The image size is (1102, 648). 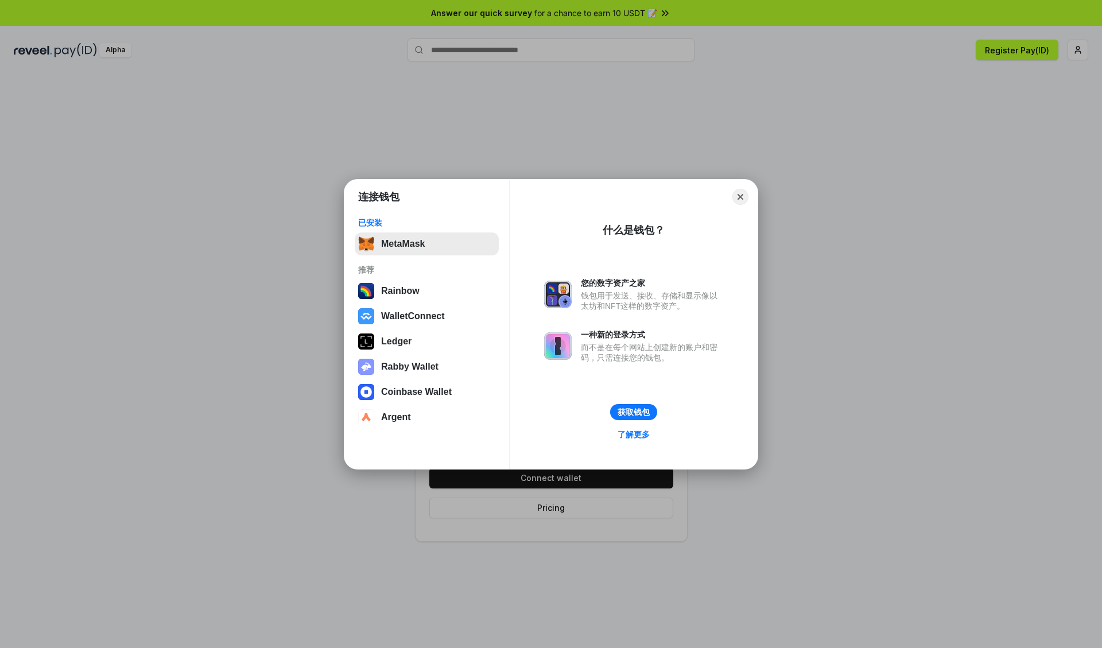 What do you see at coordinates (413, 316) in the screenshot?
I see `div: WalletConnect` at bounding box center [413, 316].